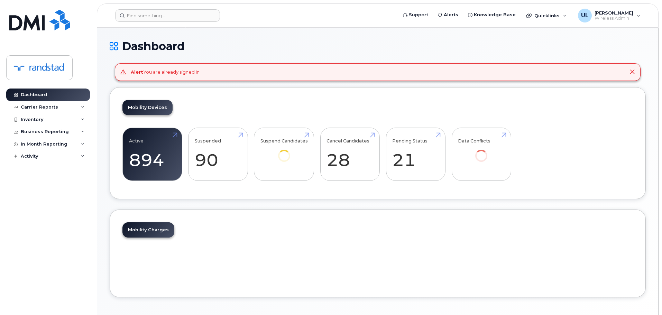 The image size is (662, 315). I want to click on a: Cancel Candidates 28, so click(350, 154).